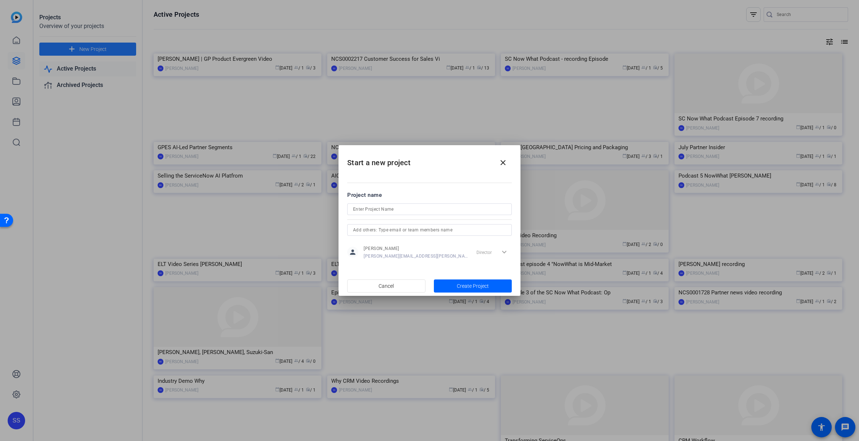  Describe the element at coordinates (386, 286) in the screenshot. I see `button: Cancel` at that location.